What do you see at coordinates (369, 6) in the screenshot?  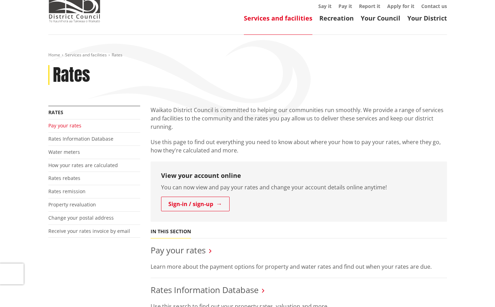 I see `a: Report it` at bounding box center [369, 6].